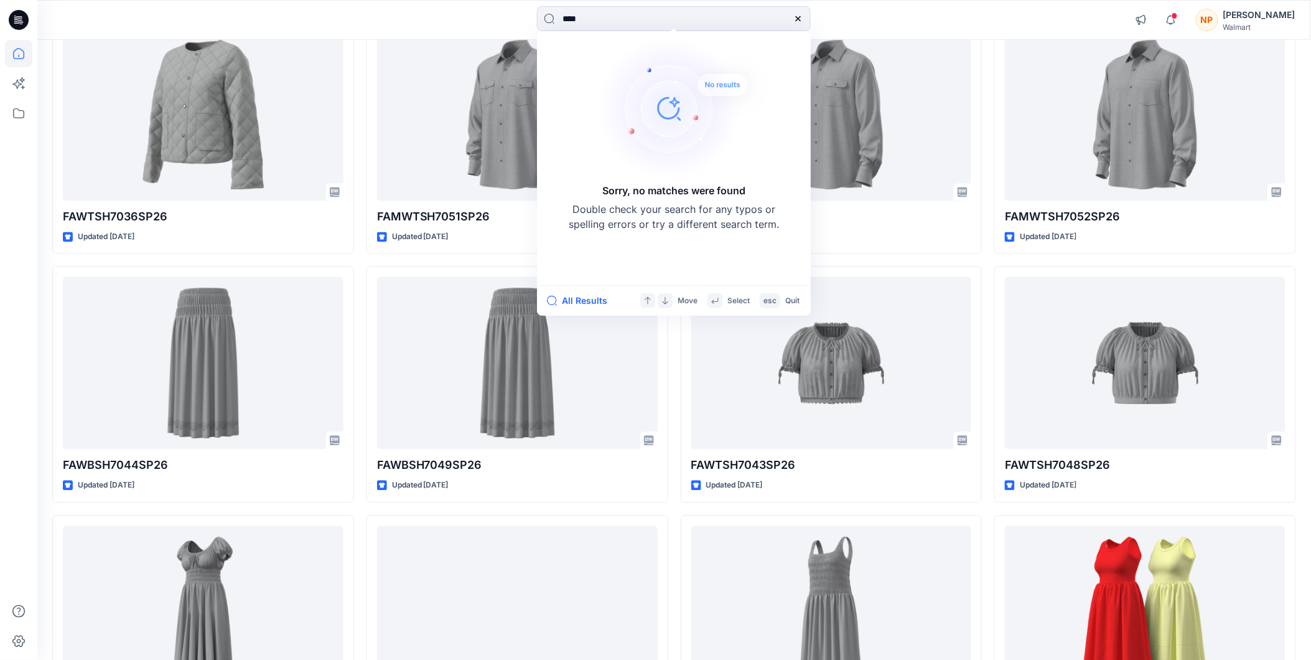  Describe the element at coordinates (1145, 466) in the screenshot. I see `p: FAWTSH7048SP26` at that location.